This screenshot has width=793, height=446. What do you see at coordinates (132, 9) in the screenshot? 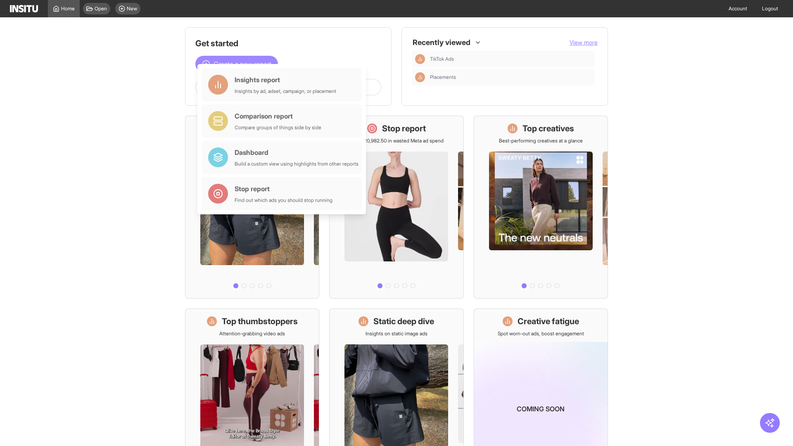
I see `span: New` at bounding box center [132, 9].